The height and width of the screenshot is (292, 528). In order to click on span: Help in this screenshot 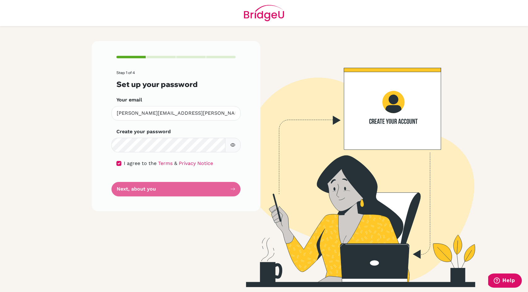, I will do `click(20, 7)`.